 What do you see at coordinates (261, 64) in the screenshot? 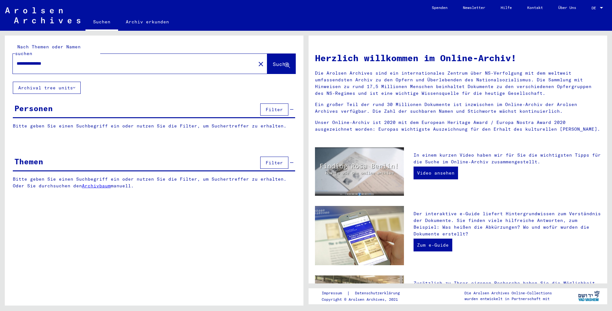
I see `button: Clear` at bounding box center [261, 64].